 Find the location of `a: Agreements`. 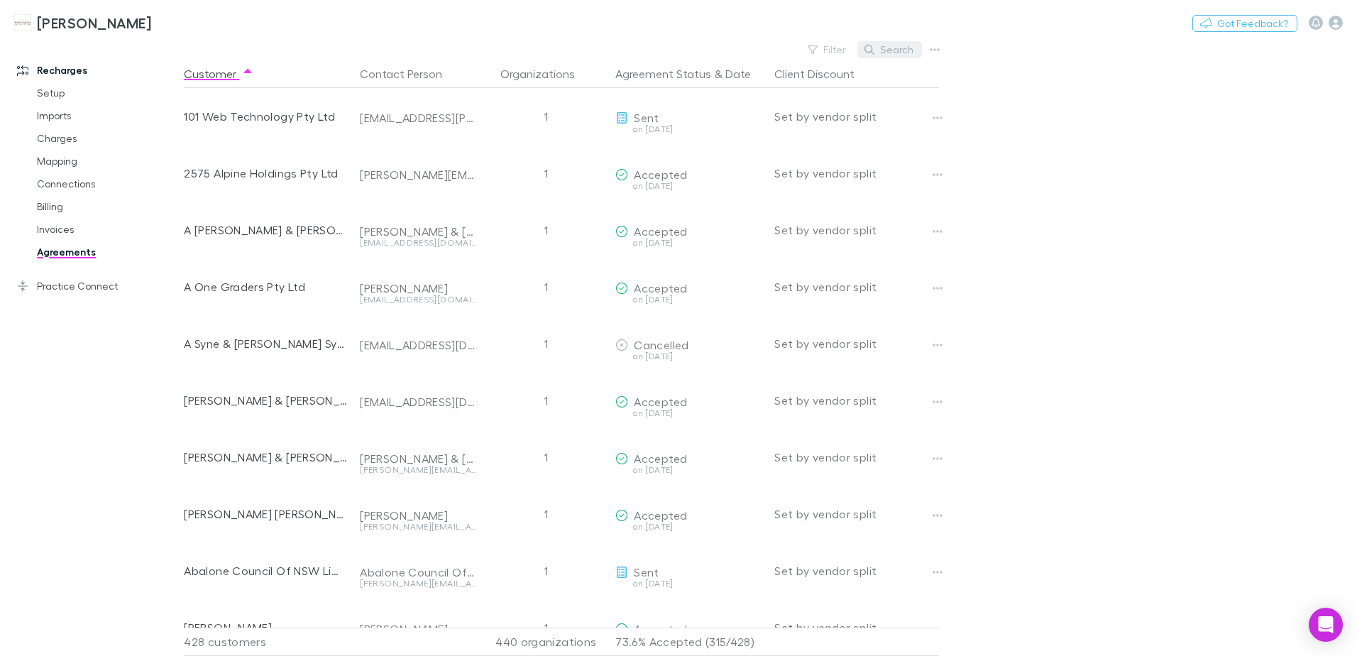

a: Agreements is located at coordinates (107, 252).